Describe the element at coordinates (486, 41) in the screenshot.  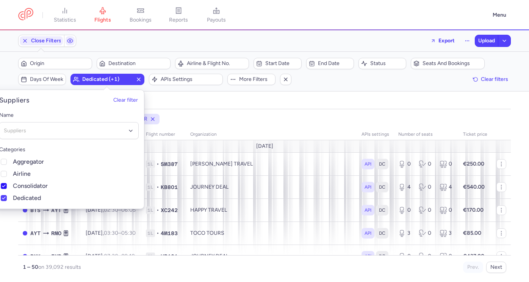
I see `button: Upload` at that location.